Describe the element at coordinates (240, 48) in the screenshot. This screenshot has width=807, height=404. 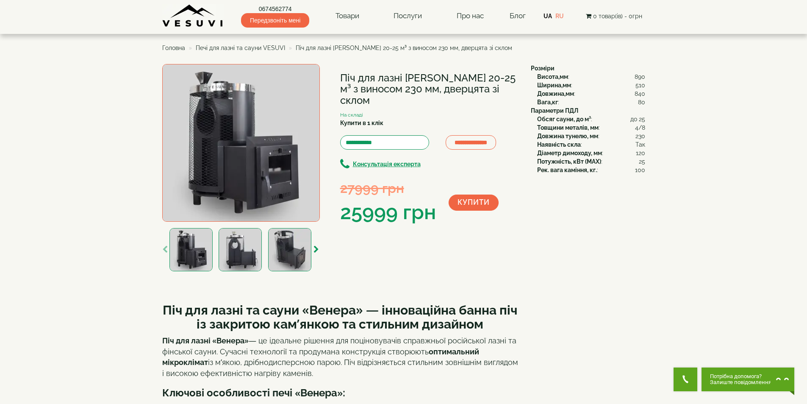
I see `a: Печі для лазні та сауни VESUVI` at that location.